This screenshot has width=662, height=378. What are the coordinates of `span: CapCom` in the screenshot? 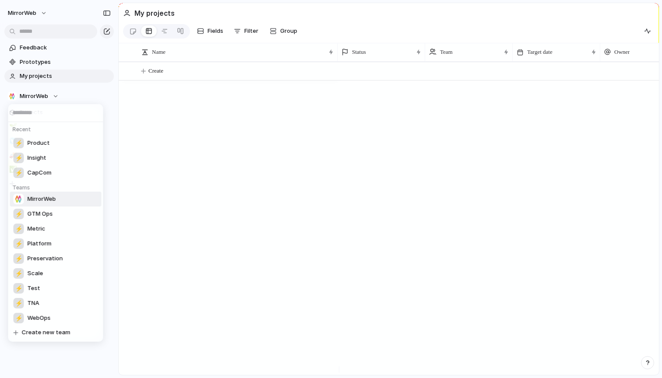 It's located at (39, 173).